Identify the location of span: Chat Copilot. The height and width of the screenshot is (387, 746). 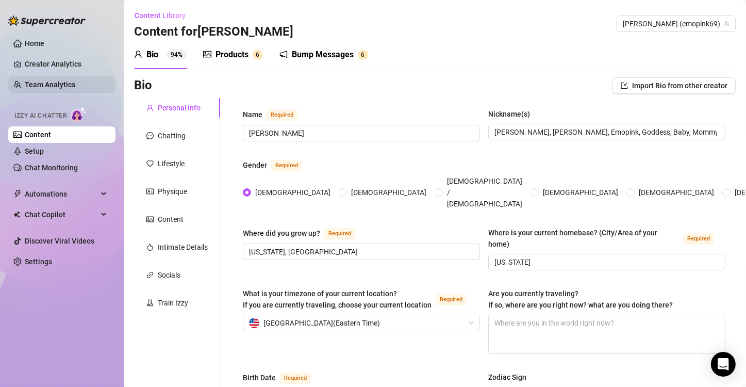
(61, 215).